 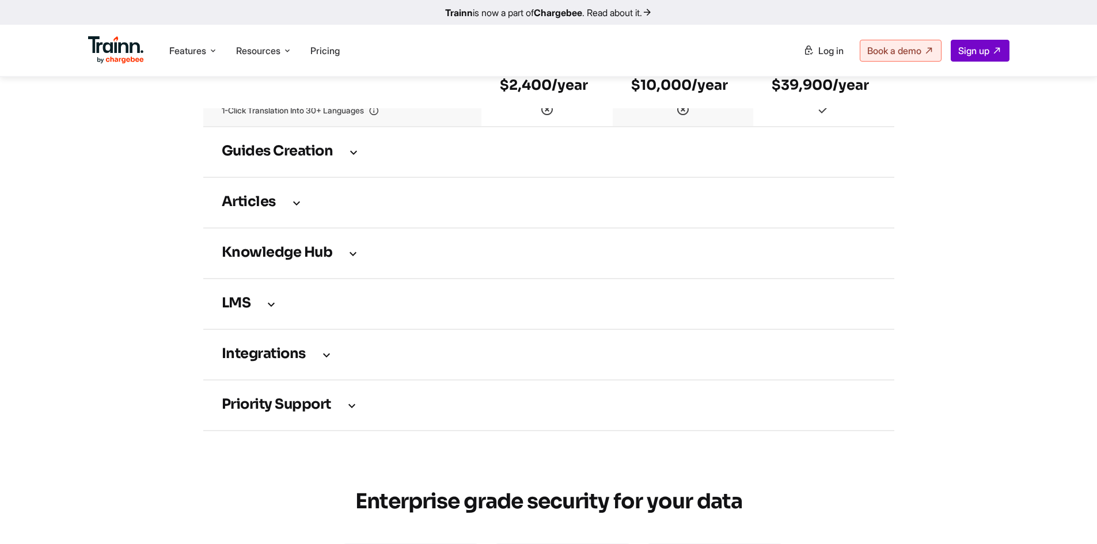 I want to click on h6: $10,000/year, so click(x=683, y=85).